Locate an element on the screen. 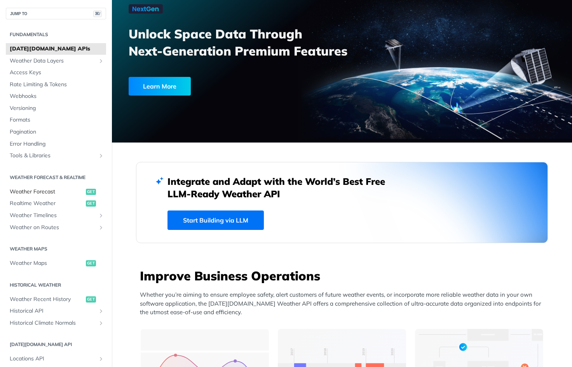 This screenshot has width=572, height=367. h2: Fundamentals is located at coordinates (56, 35).